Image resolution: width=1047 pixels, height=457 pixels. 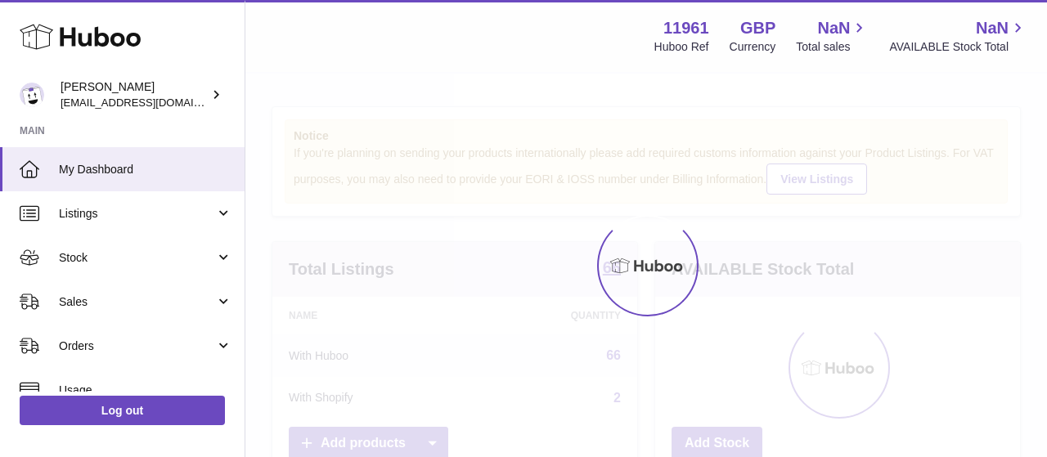 I want to click on img: internalAdmin-11961@internal.huboo.com, so click(x=32, y=95).